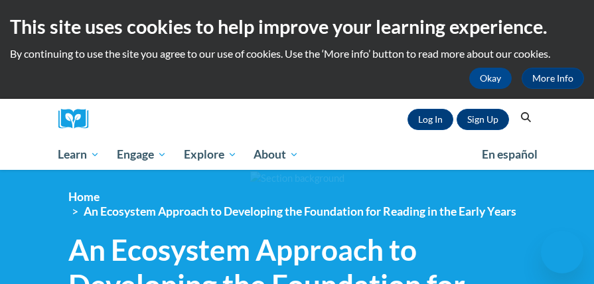  Describe the element at coordinates (211, 155) in the screenshot. I see `span: Explore` at that location.